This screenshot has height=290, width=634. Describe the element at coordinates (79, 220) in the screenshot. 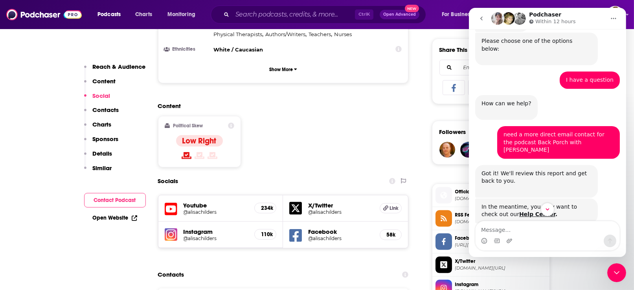

I see `textarea: Message…` at that location.